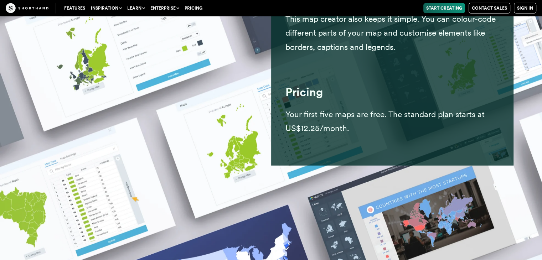 The width and height of the screenshot is (542, 260). I want to click on a: Pricing, so click(193, 8).